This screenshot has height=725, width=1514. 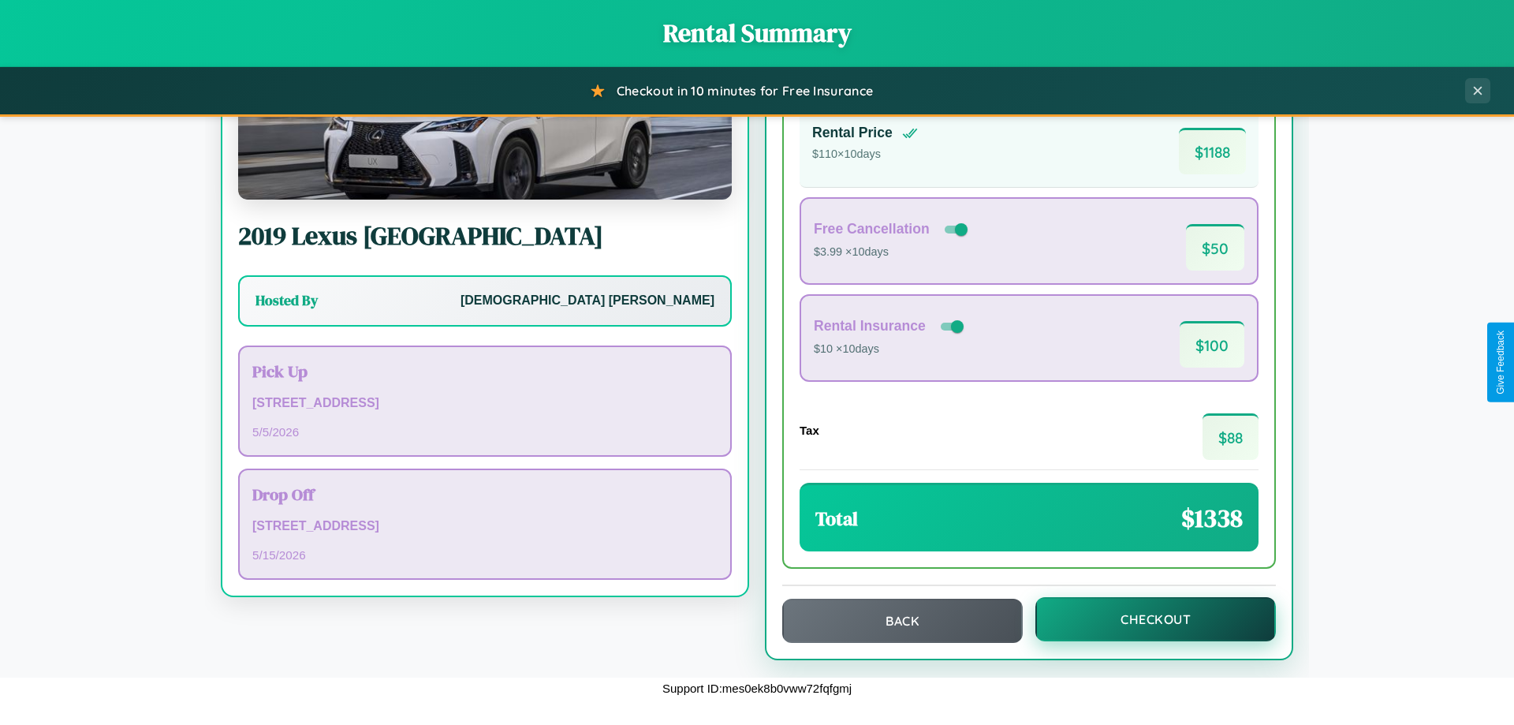 I want to click on button: Back, so click(x=902, y=621).